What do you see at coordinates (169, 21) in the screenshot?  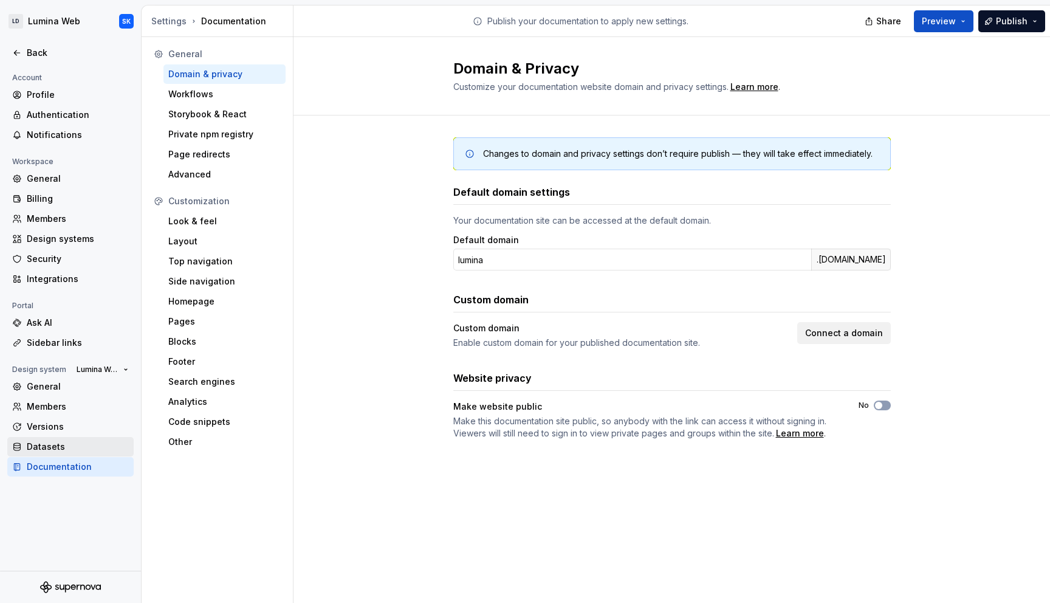 I see `button: Settings` at bounding box center [169, 21].